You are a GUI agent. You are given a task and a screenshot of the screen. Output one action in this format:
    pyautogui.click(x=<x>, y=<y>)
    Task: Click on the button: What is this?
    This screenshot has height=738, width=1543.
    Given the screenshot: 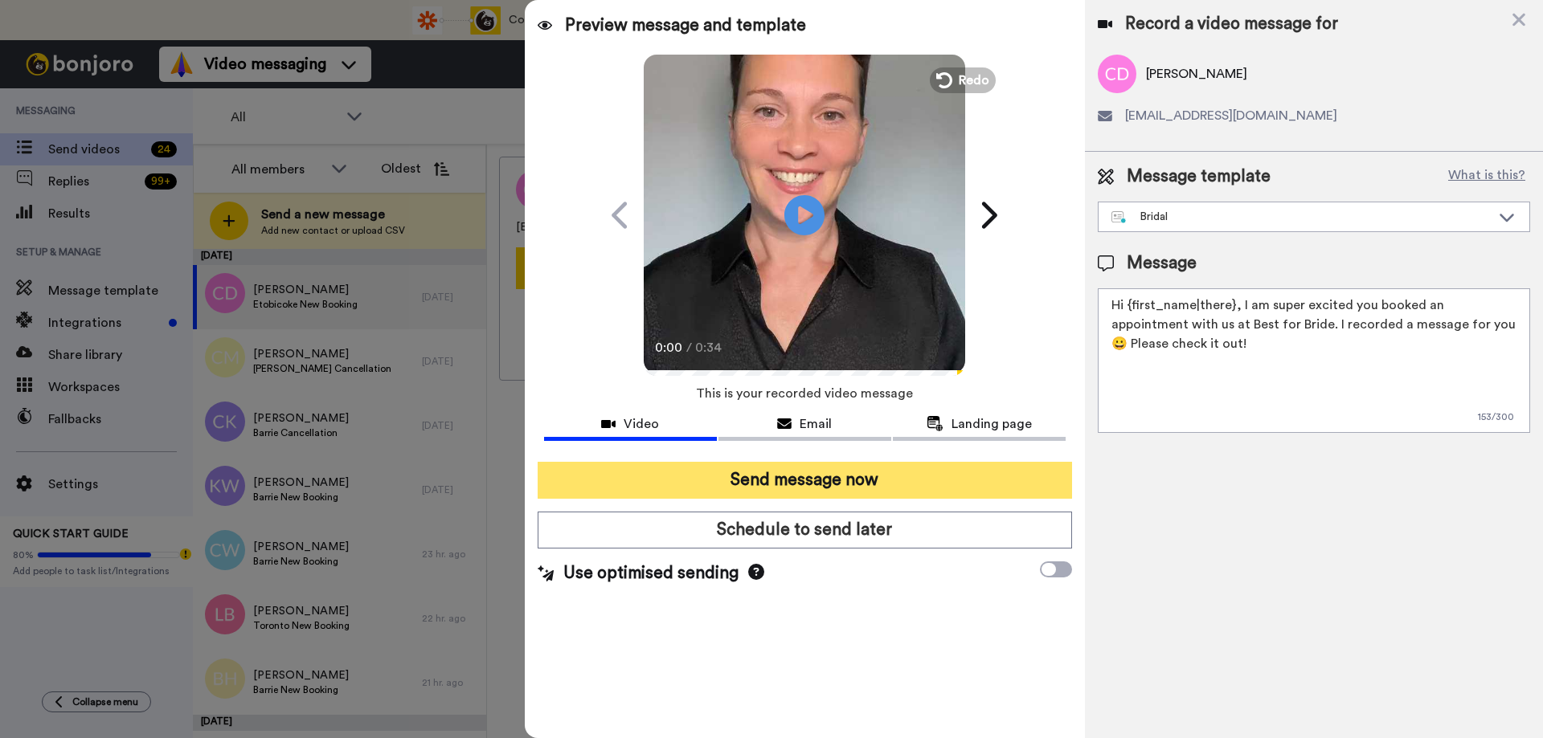 What is the action you would take?
    pyautogui.click(x=1487, y=177)
    